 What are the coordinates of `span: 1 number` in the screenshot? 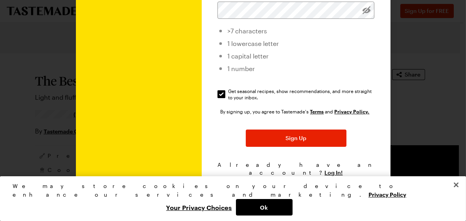 It's located at (241, 68).